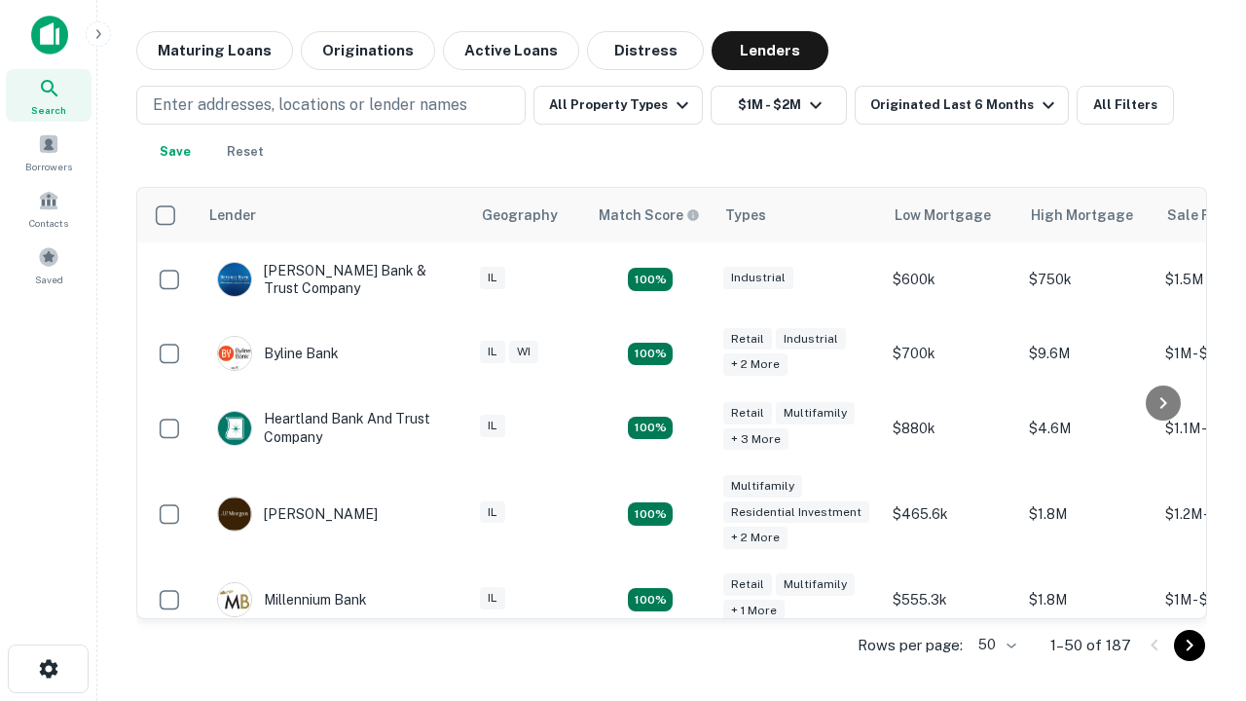 The image size is (1246, 701). What do you see at coordinates (49, 166) in the screenshot?
I see `span: Borrowers` at bounding box center [49, 166].